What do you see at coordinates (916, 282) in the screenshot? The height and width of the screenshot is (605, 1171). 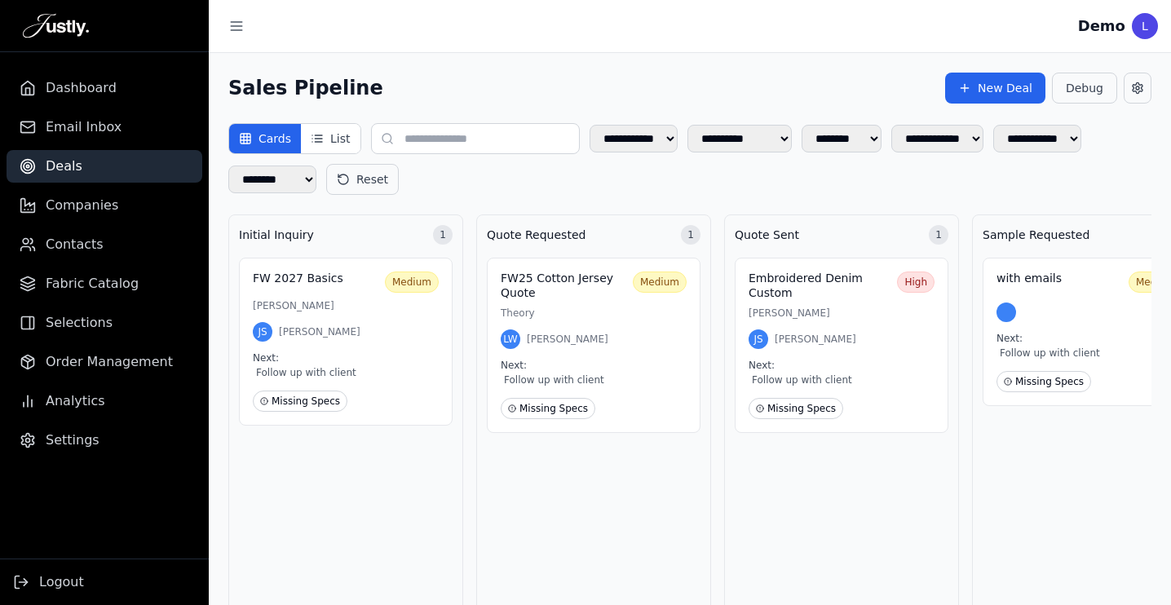 I see `span: High` at bounding box center [916, 282].